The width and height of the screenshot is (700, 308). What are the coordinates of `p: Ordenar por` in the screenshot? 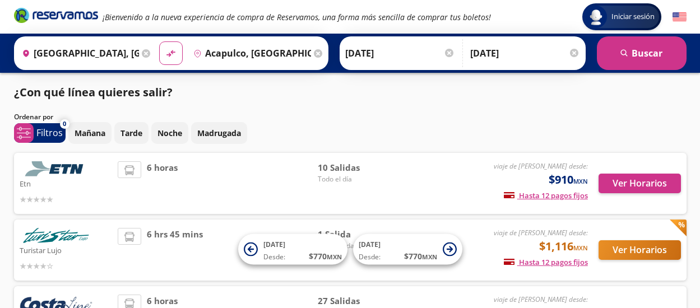 It's located at (34, 117).